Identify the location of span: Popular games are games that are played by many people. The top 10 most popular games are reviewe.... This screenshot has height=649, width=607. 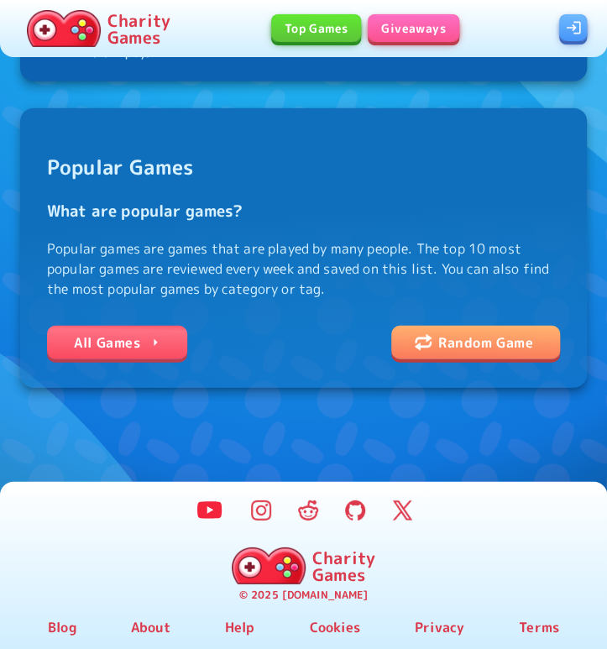
(303, 217).